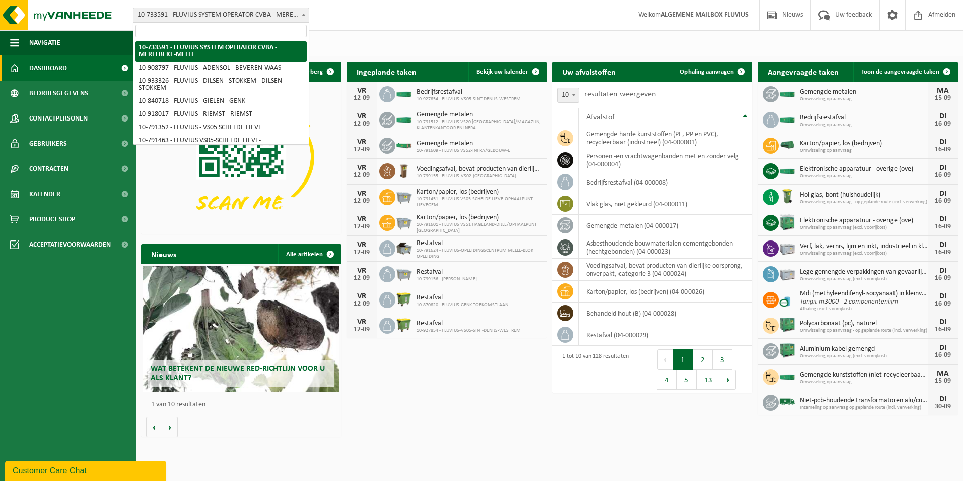  Describe the element at coordinates (404, 247) in the screenshot. I see `img: WB-5000-GAL-GY-01` at that location.